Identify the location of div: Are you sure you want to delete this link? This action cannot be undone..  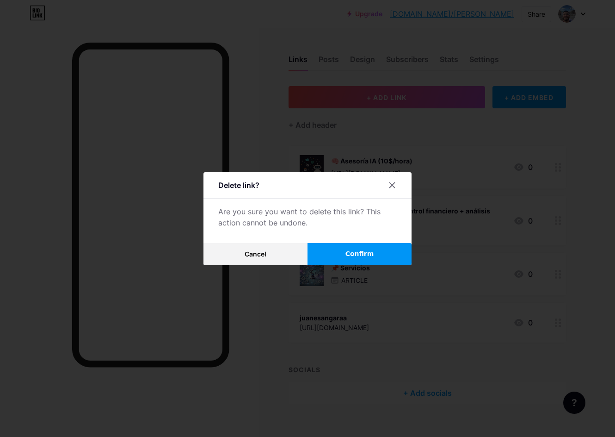
(308, 217).